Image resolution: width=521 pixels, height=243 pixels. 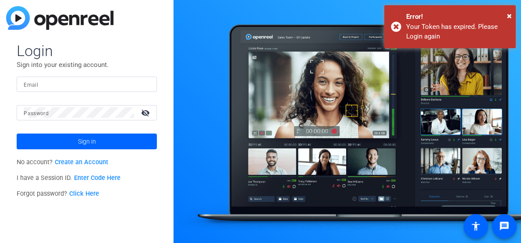 I want to click on span: No account?, so click(x=62, y=162).